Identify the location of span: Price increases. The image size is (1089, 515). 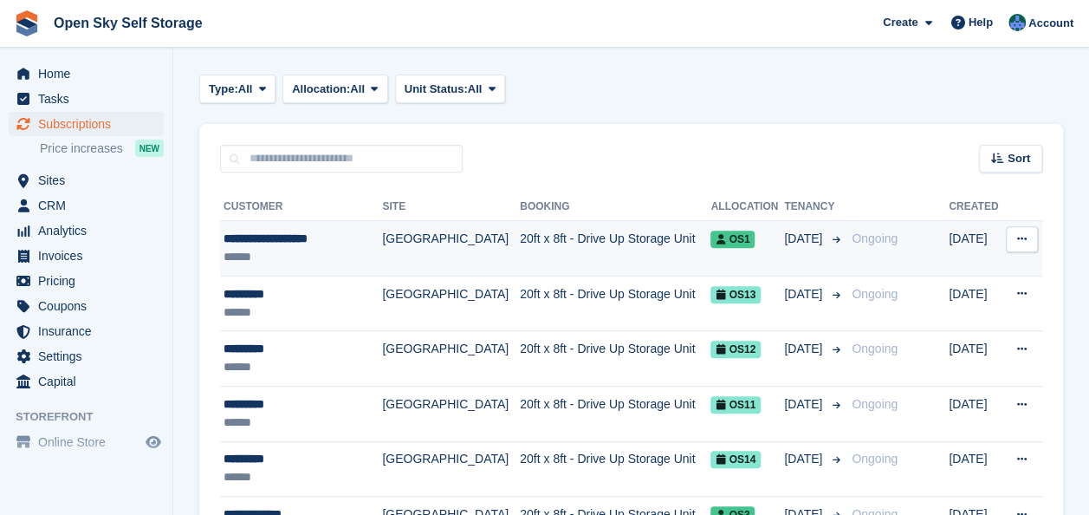
(81, 148).